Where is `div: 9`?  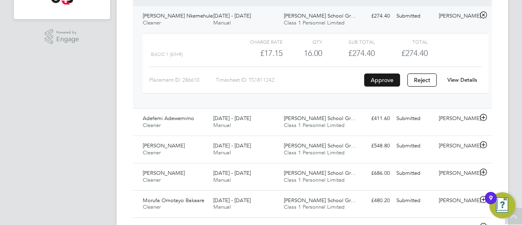
div: 9 is located at coordinates (490, 203).